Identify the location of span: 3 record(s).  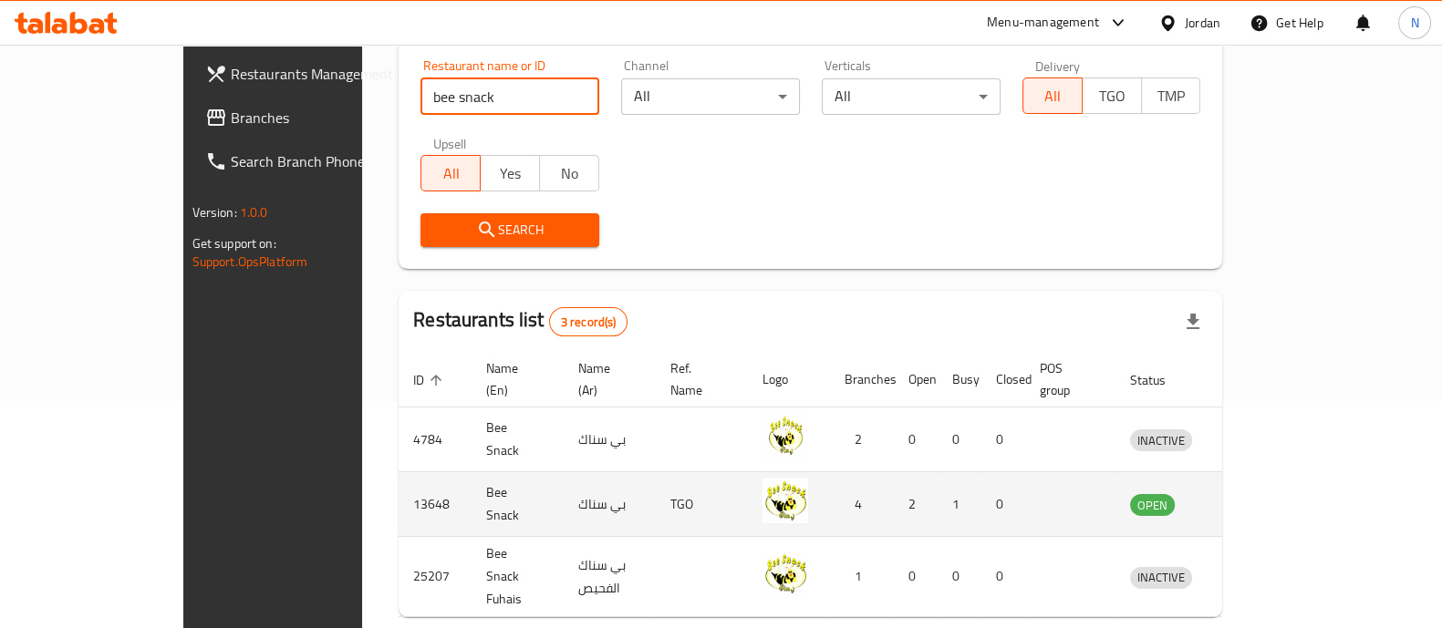
(588, 322).